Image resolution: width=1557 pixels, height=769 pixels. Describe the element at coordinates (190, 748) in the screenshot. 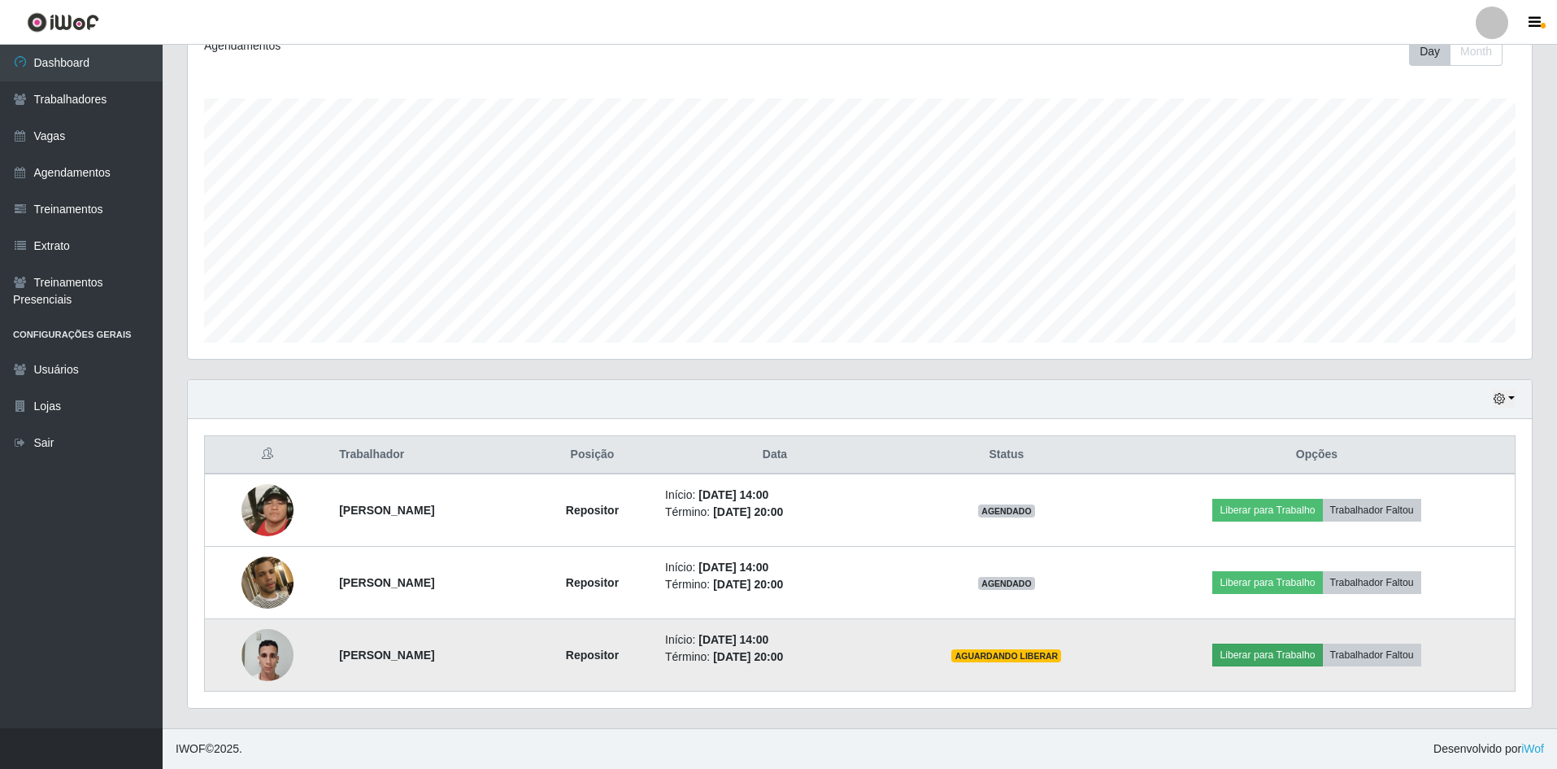

I see `span: IWOF` at that location.